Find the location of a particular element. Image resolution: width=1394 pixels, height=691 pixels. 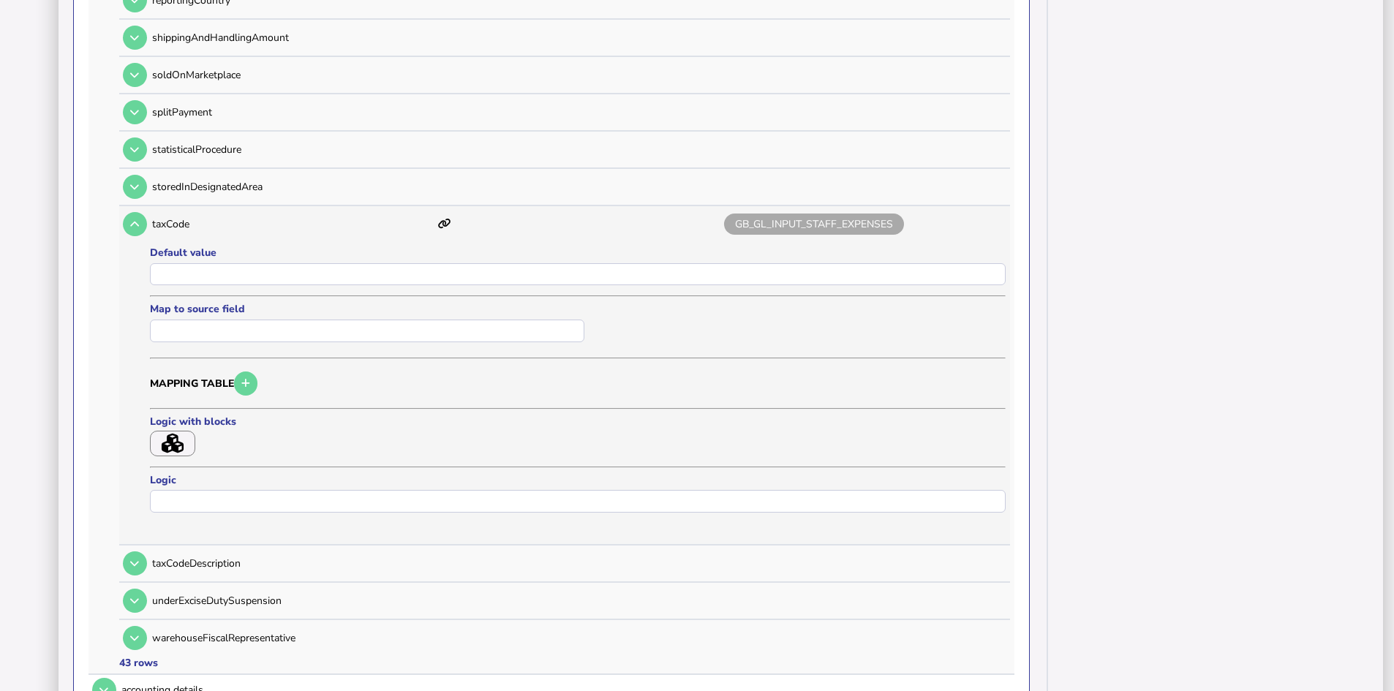

p: shippingAndHandlingAmount is located at coordinates (292, 37).